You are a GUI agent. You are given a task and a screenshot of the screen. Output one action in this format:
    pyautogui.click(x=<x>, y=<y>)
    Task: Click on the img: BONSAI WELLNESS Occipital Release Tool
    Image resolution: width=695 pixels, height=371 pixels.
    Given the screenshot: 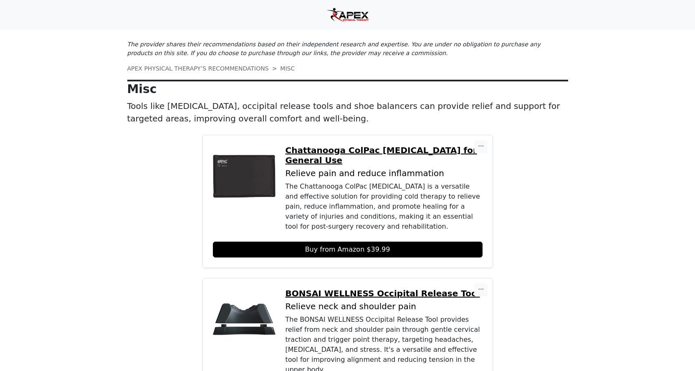 What is the action you would take?
    pyautogui.click(x=244, y=320)
    